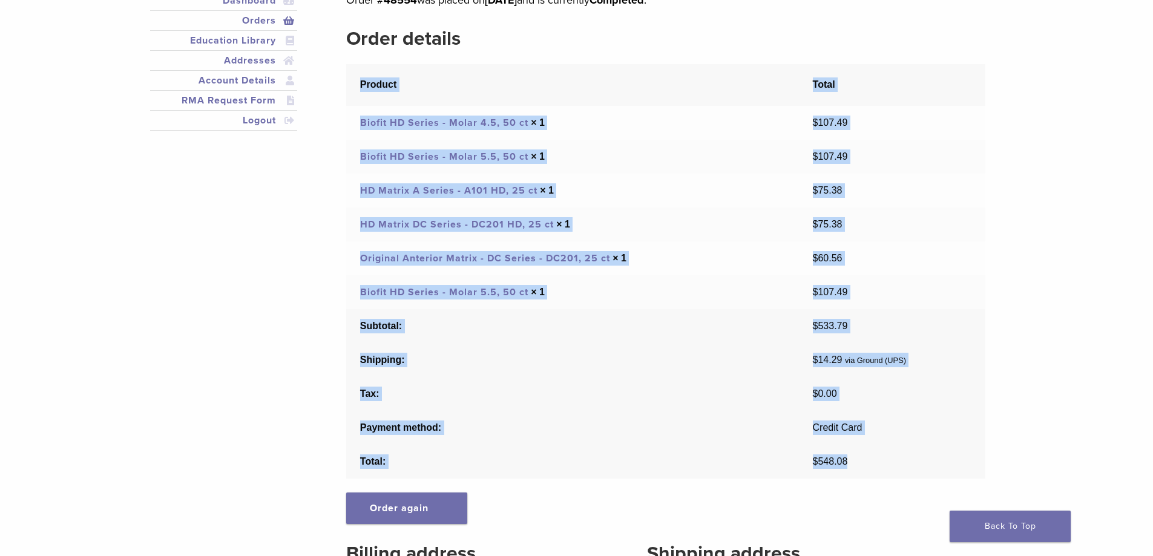 The height and width of the screenshot is (556, 1153). Describe the element at coordinates (224, 61) in the screenshot. I see `a: Addresses` at that location.